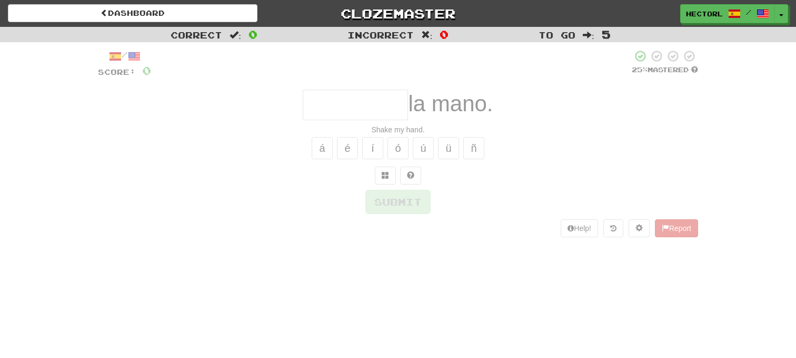  What do you see at coordinates (677, 228) in the screenshot?
I see `button: Report` at bounding box center [677, 228].